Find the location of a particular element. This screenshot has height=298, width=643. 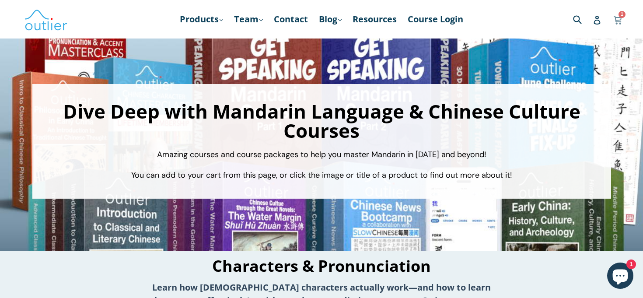

img: Outlier Linguistics is located at coordinates (46, 19).